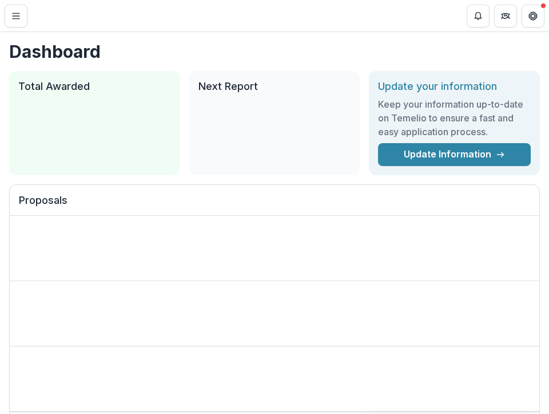  Describe the element at coordinates (506, 16) in the screenshot. I see `button: Partners` at that location.